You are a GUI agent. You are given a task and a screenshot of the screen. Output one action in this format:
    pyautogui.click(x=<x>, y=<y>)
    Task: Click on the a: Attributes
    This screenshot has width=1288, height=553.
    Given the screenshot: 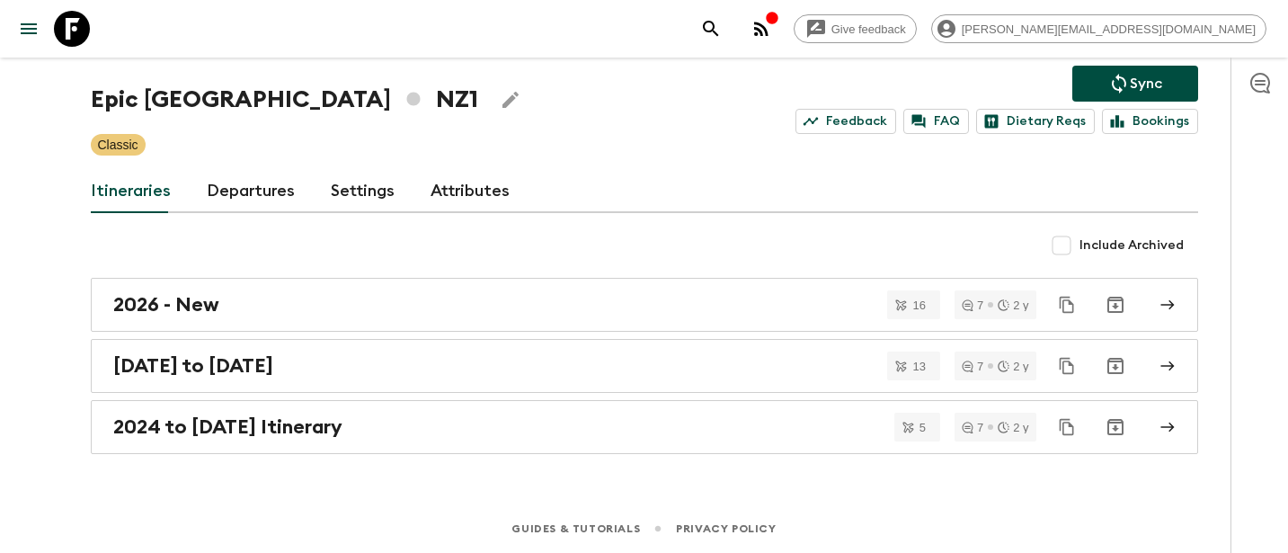 What is the action you would take?
    pyautogui.click(x=470, y=191)
    